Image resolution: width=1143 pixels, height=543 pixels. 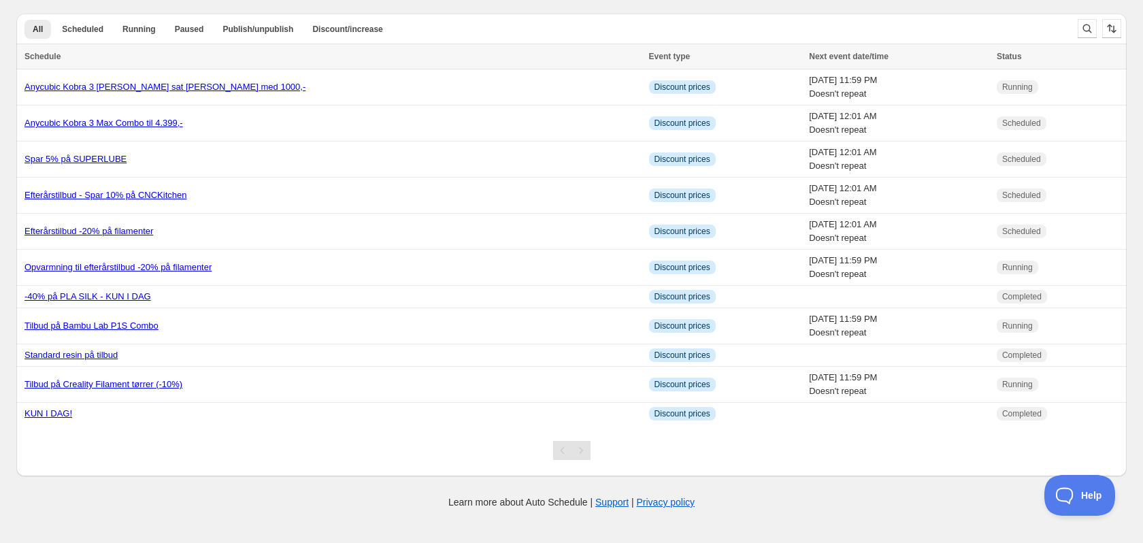 I want to click on button: Search and filter results, so click(x=1087, y=29).